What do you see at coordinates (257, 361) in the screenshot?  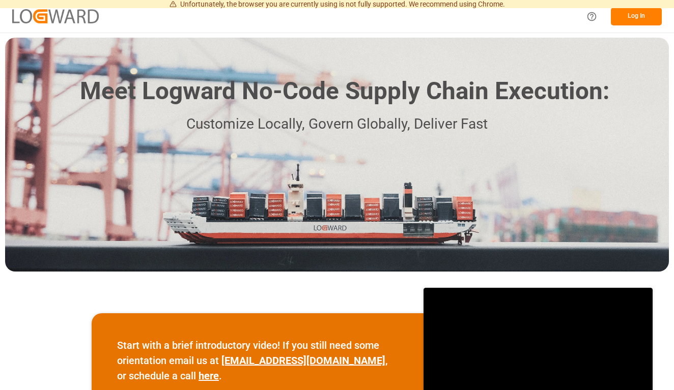 I see `p: Start with a brief introductory video! If you still need some orientation email us at , or schedu...` at bounding box center [257, 361].